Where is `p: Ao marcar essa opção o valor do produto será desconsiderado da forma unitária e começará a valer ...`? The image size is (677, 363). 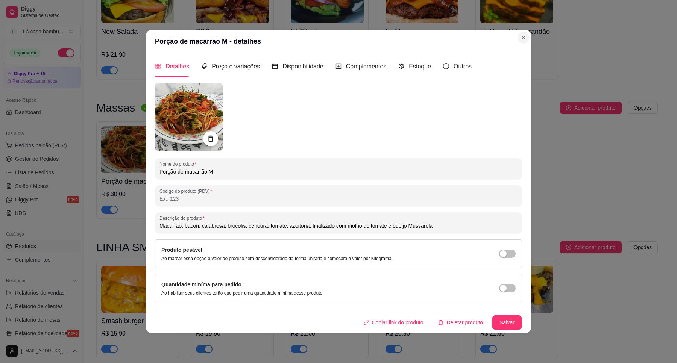
p: Ao marcar essa opção o valor do produto será desconsiderado da forma unitária e começará a valer ... is located at coordinates (277, 259).